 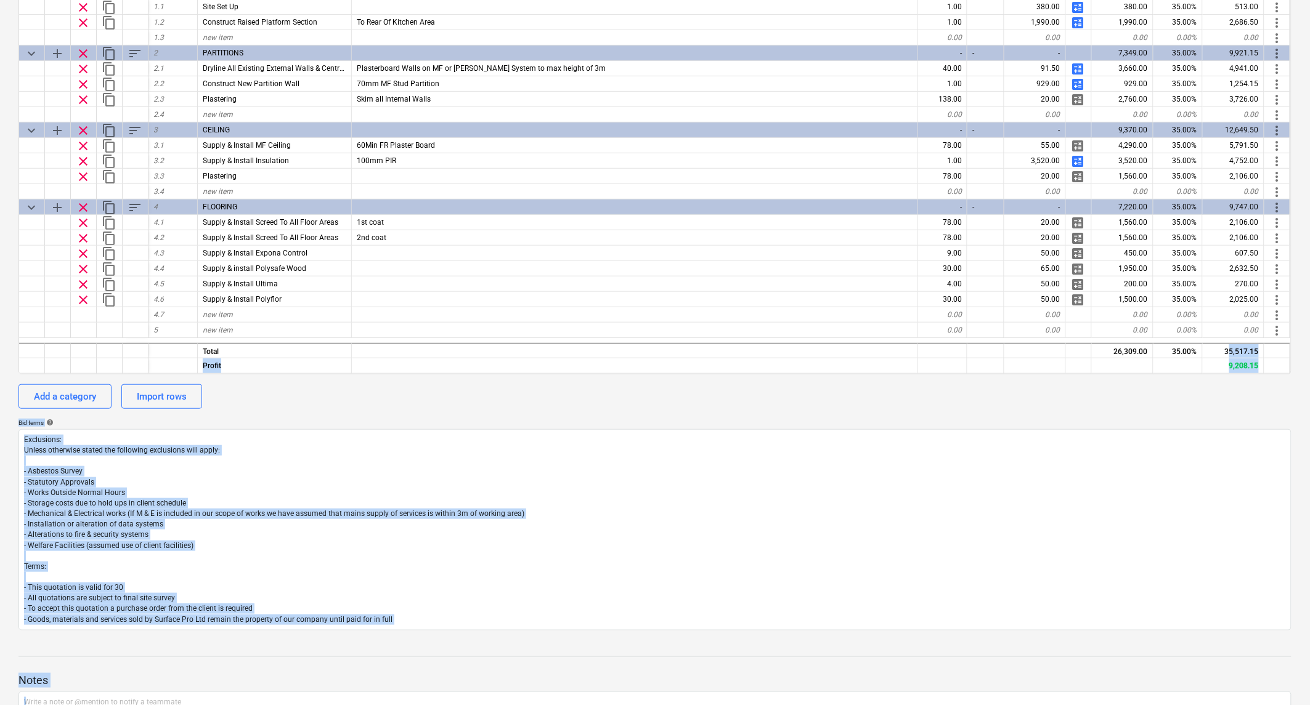 What do you see at coordinates (158, 284) in the screenshot?
I see `span: 4.5` at bounding box center [158, 284].